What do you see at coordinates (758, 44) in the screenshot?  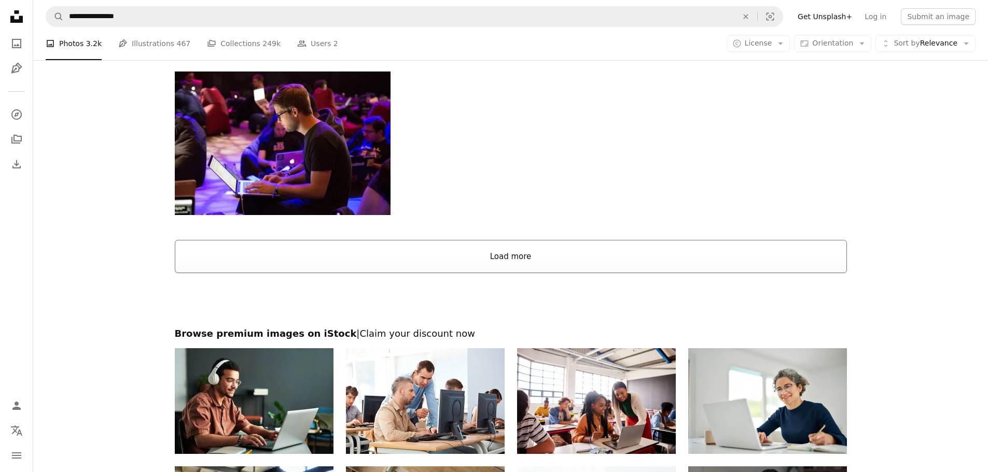 I see `button: License` at bounding box center [758, 44].